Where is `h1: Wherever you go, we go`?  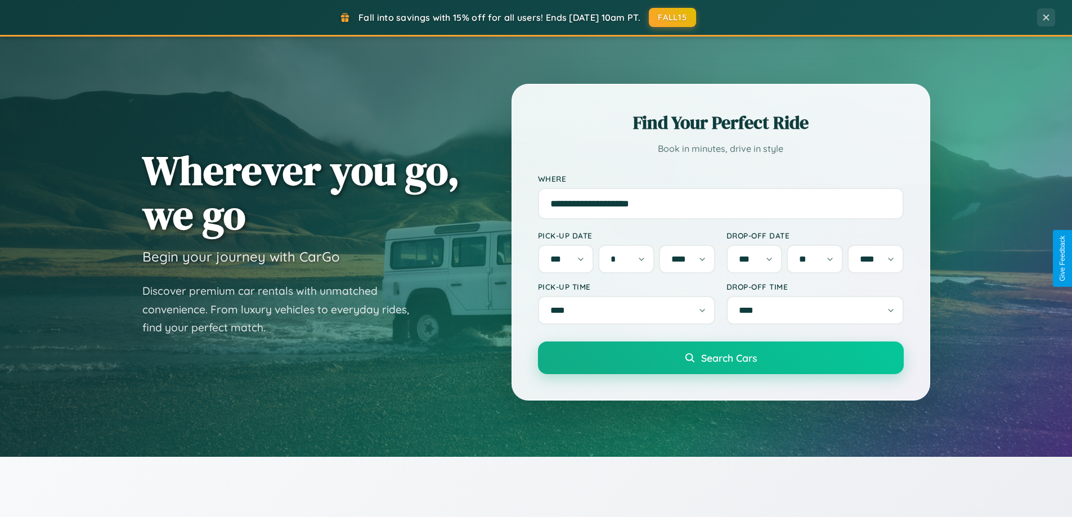 h1: Wherever you go, we go is located at coordinates (301, 192).